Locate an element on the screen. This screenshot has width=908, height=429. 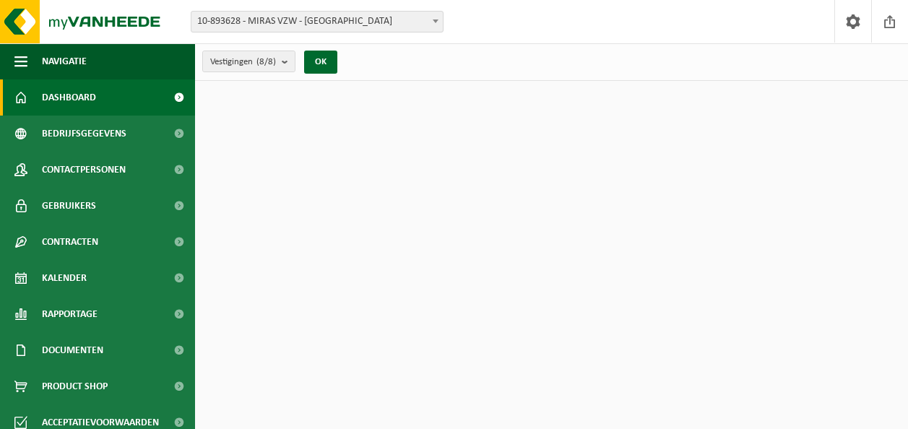
span: Vestigingen is located at coordinates (243, 62).